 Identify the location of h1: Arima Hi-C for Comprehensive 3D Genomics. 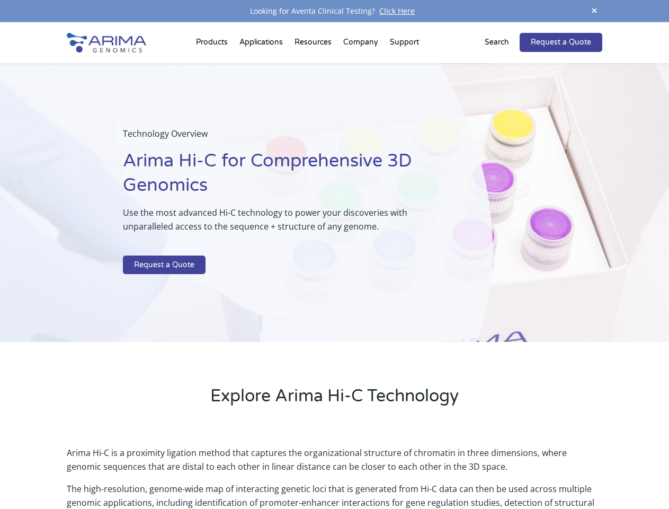
(281, 177).